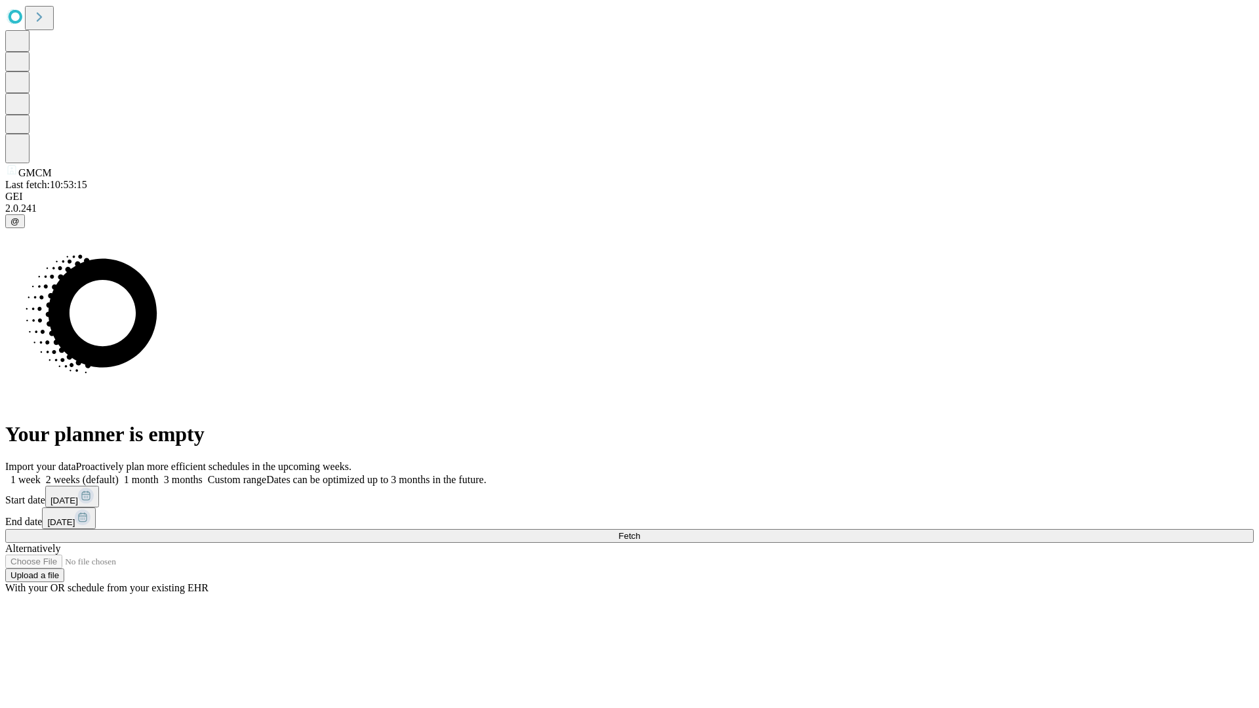 This screenshot has height=708, width=1259. What do you see at coordinates (35, 575) in the screenshot?
I see `button: Upload a file` at bounding box center [35, 575].